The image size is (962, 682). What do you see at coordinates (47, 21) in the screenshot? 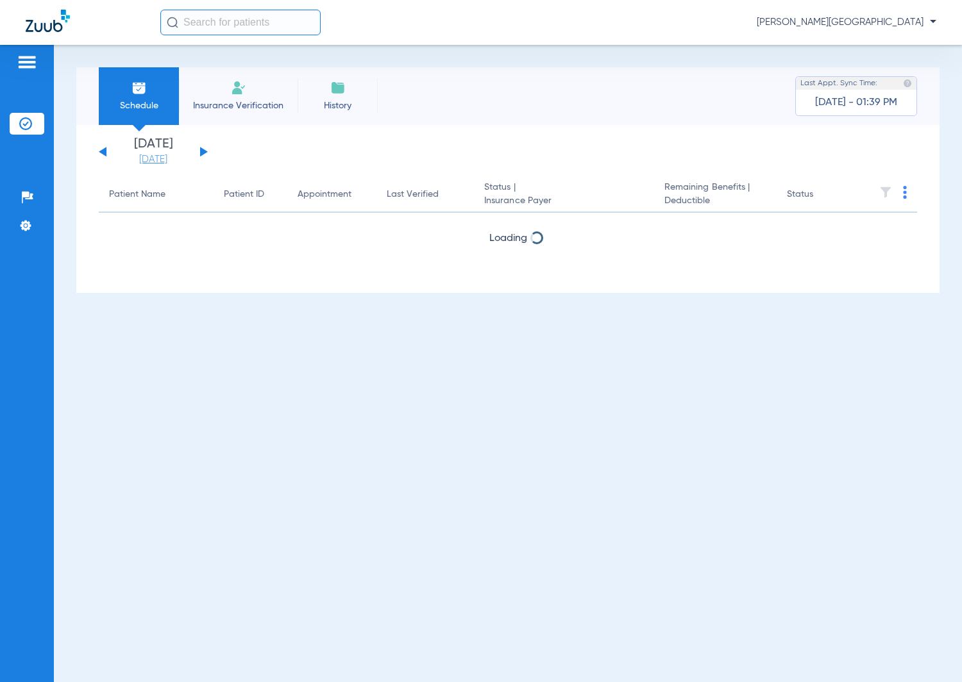
I see `img: Zuub Logo` at bounding box center [47, 21].